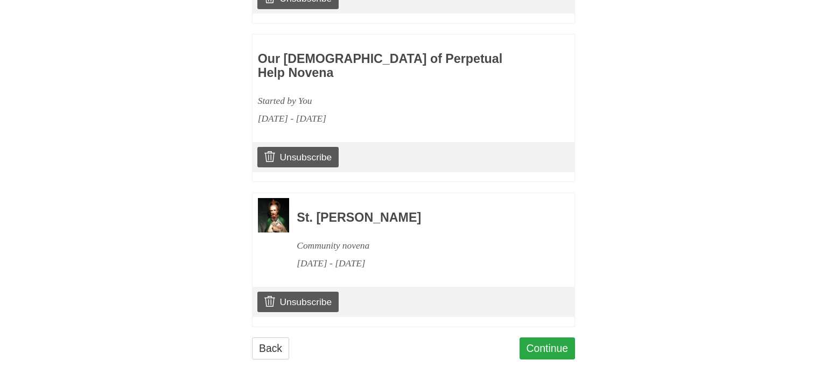 This screenshot has width=827, height=374. Describe the element at coordinates (382, 101) in the screenshot. I see `div: Started by You` at that location.